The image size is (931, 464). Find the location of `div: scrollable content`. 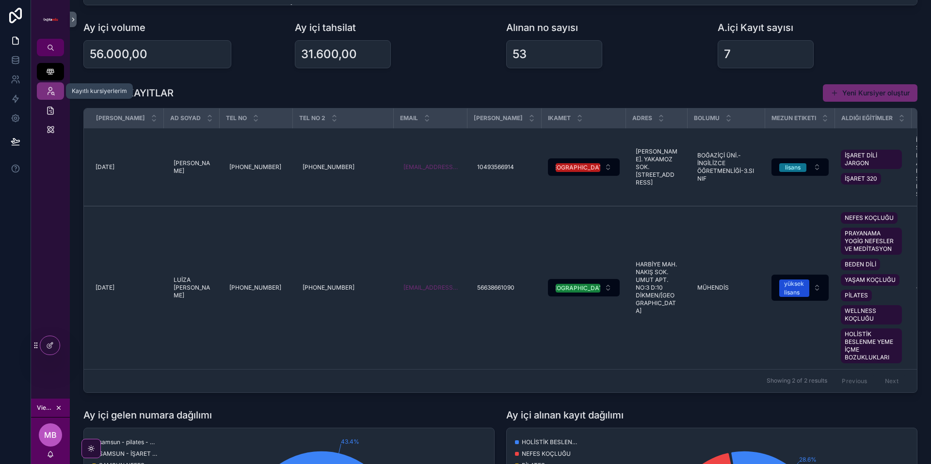

div: scrollable content is located at coordinates (50, 104).